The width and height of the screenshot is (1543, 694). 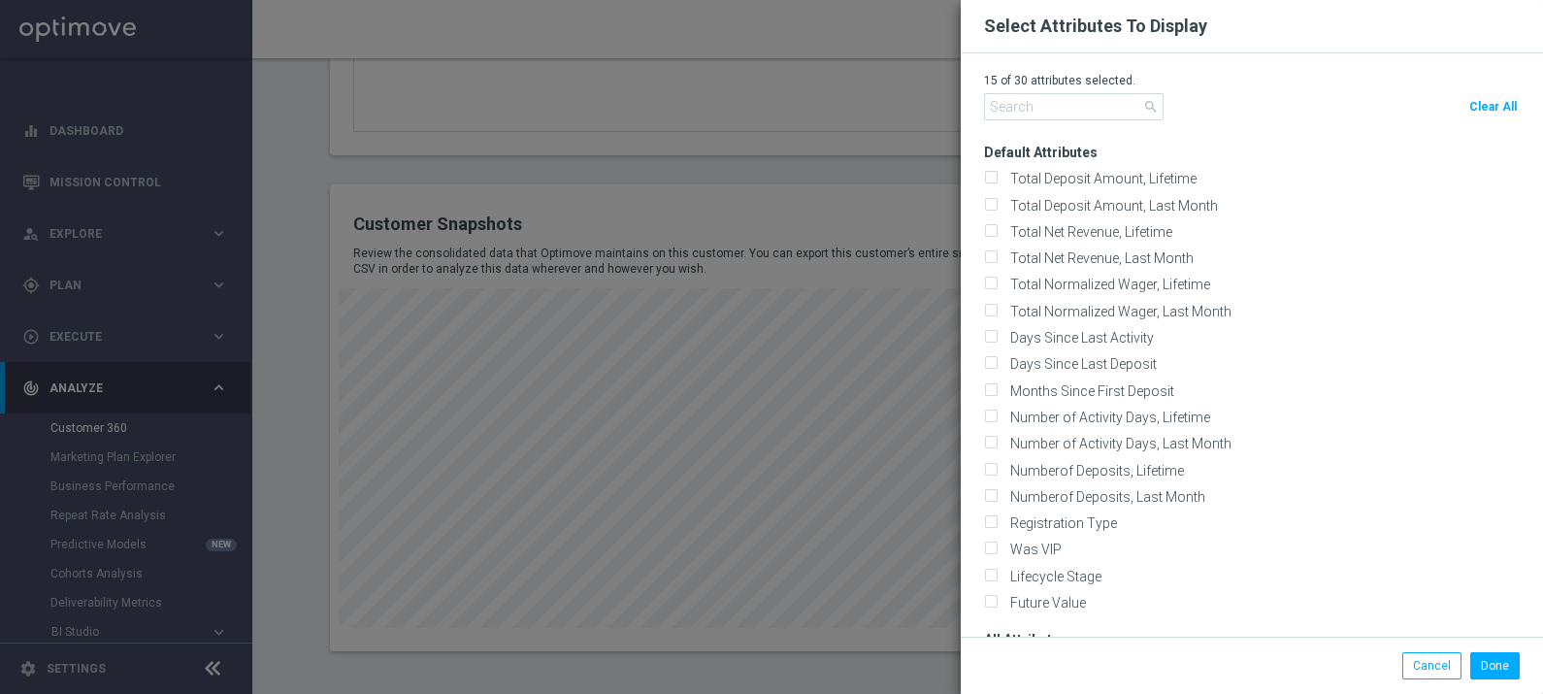 What do you see at coordinates (1495, 666) in the screenshot?
I see `button: Done` at bounding box center [1495, 666].